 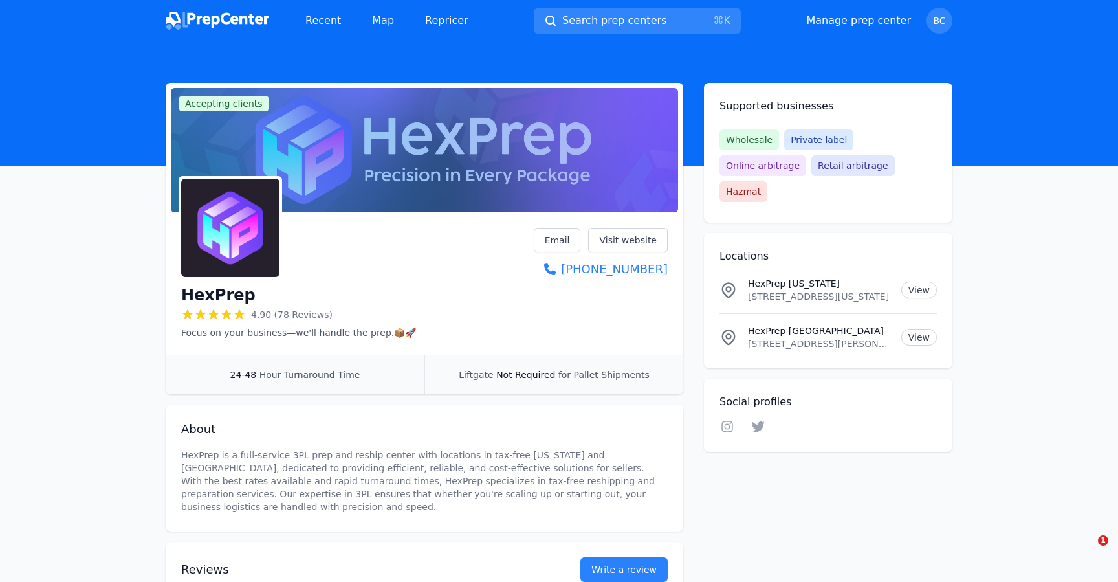 I want to click on img: PrepCenter, so click(x=217, y=21).